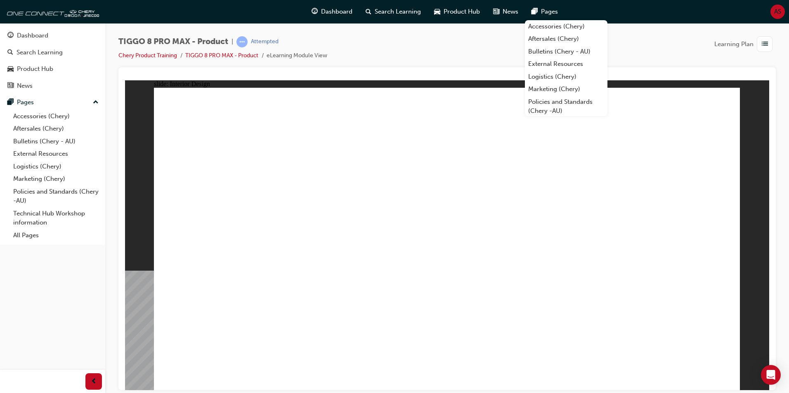  Describe the element at coordinates (52, 52) in the screenshot. I see `a: Search Learning` at that location.